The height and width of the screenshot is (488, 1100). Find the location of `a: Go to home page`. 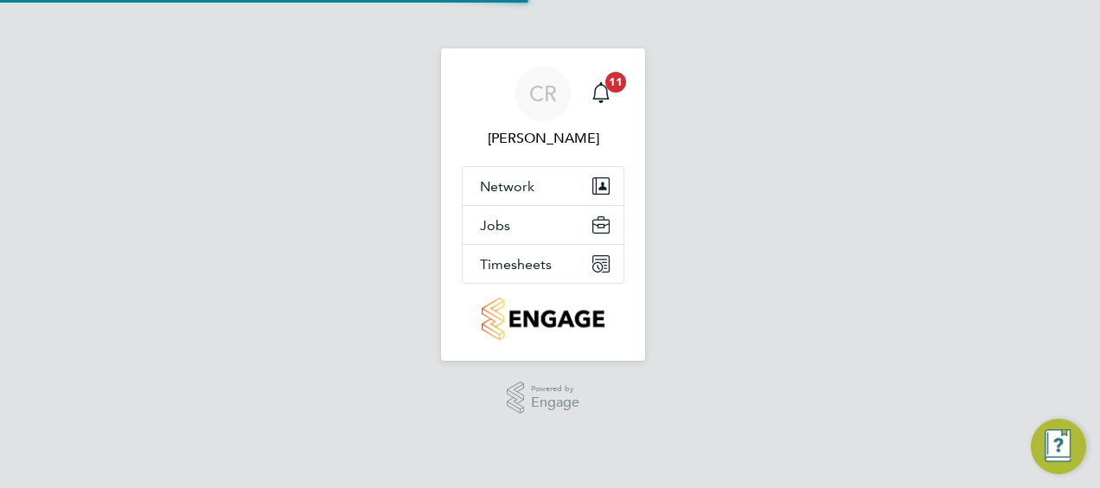

a: Go to home page is located at coordinates (543, 318).